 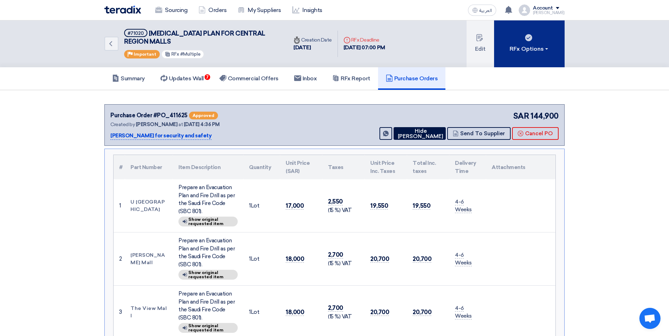 I want to click on th: Total Inc. taxes, so click(x=428, y=167).